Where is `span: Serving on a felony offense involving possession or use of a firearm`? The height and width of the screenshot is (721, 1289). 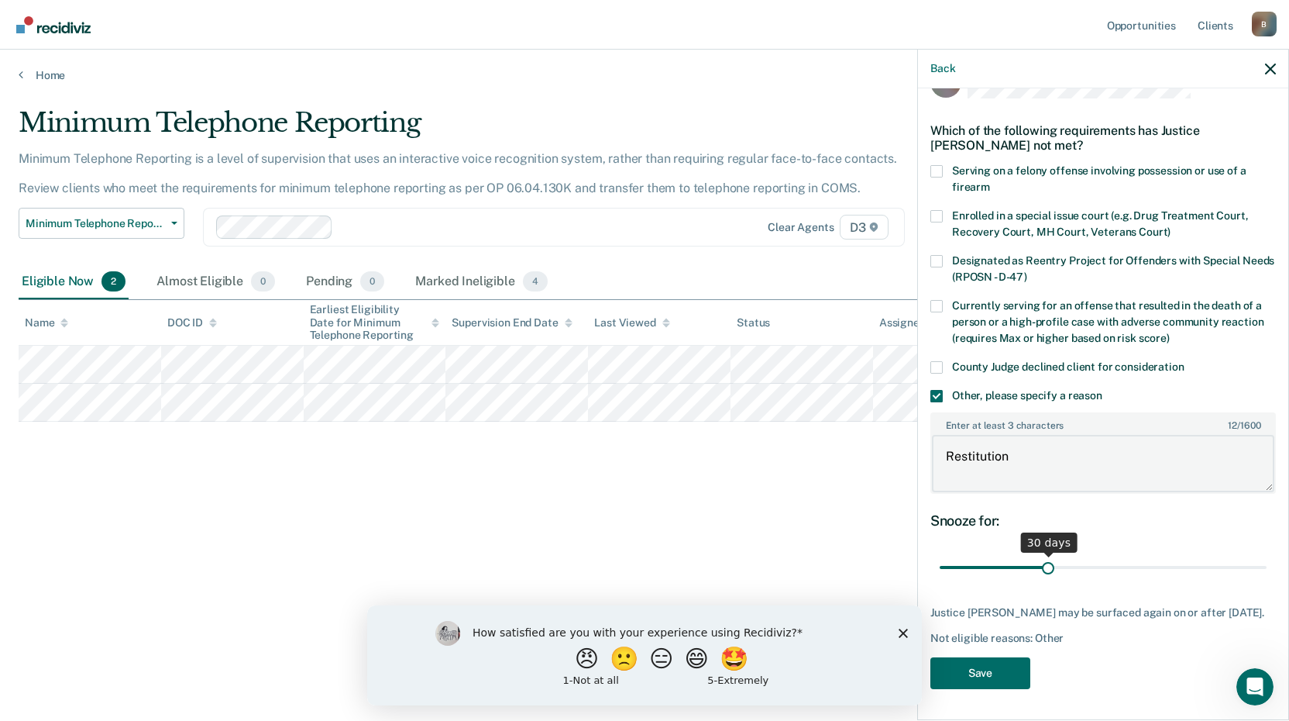 span: Serving on a felony offense involving possession or use of a firearm is located at coordinates (1099, 178).